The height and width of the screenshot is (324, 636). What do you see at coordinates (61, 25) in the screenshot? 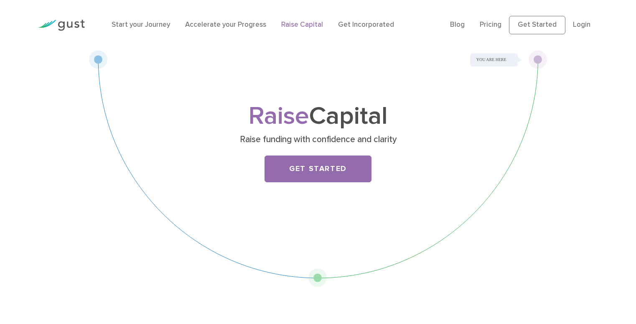
I see `img: Gust Logo` at bounding box center [61, 25].